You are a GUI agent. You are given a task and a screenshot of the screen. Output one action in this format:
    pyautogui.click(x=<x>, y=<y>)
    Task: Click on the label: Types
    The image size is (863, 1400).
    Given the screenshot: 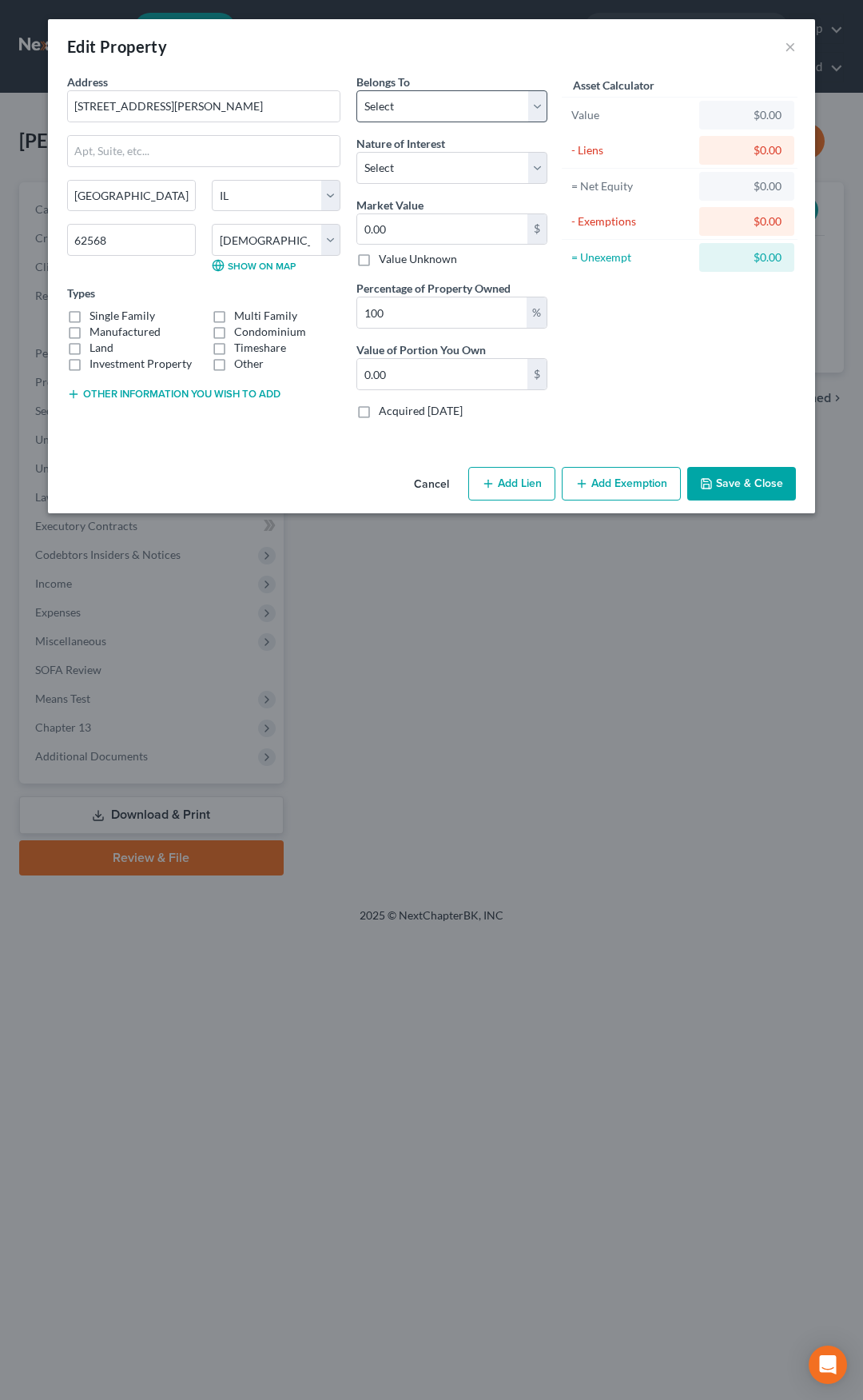 What is the action you would take?
    pyautogui.click(x=81, y=292)
    